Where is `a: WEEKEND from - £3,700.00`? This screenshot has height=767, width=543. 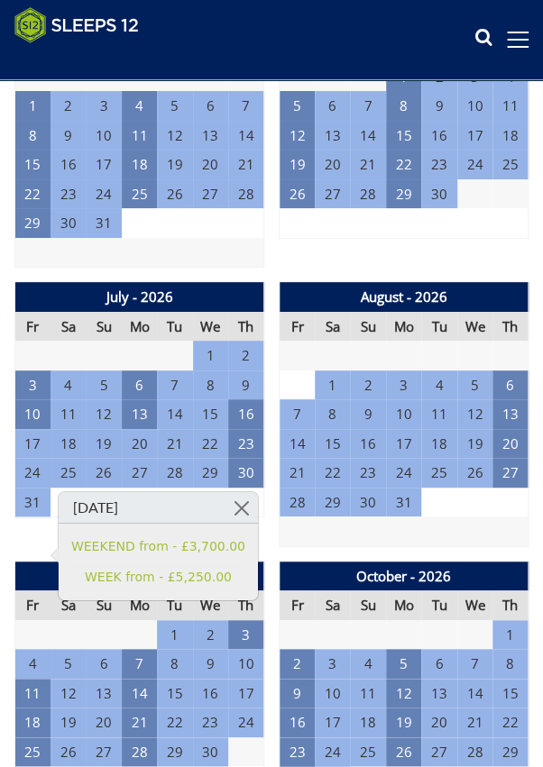
a: WEEKEND from - £3,700.00 is located at coordinates (158, 546).